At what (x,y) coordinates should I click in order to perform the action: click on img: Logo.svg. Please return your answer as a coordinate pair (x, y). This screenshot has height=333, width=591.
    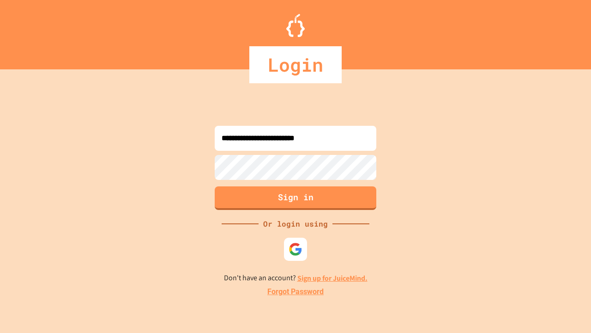
    Looking at the image, I should click on (296, 25).